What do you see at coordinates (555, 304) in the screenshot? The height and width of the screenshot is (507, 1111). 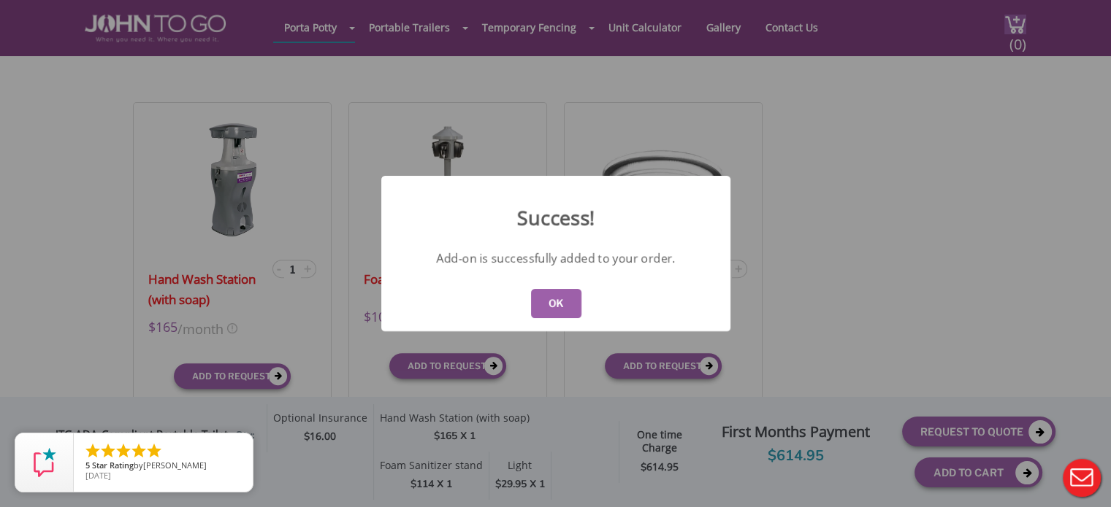 I see `button: OK` at bounding box center [555, 304].